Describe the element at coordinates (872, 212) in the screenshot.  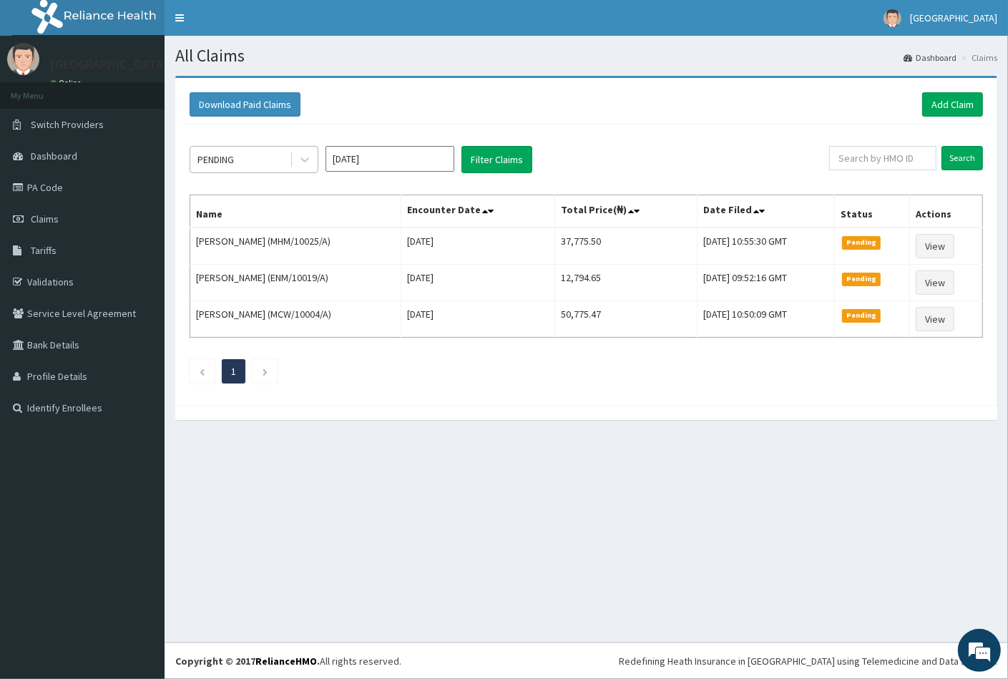
I see `th: Status` at that location.